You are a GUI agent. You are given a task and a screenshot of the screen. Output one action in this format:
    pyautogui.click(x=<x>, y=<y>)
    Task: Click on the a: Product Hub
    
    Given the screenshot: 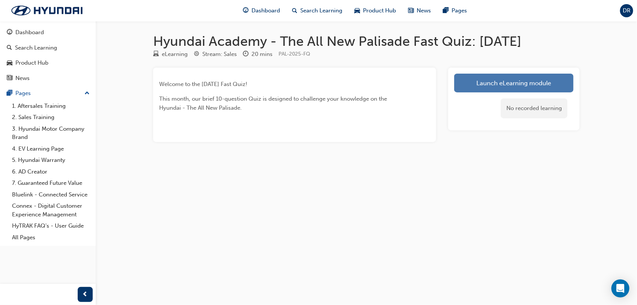 What is the action you would take?
    pyautogui.click(x=48, y=63)
    